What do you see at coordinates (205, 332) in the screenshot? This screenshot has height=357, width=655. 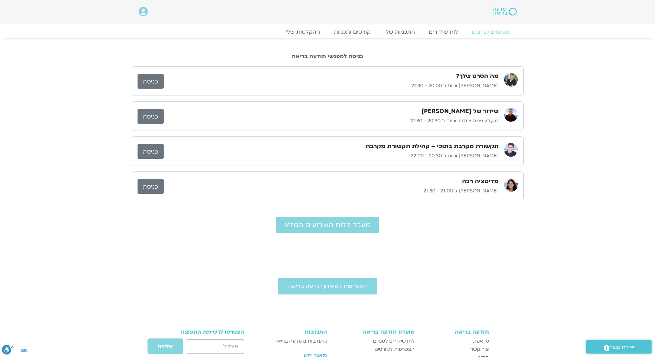 I see `h3: הצטרפו לרשימת התפוצה` at bounding box center [205, 332].